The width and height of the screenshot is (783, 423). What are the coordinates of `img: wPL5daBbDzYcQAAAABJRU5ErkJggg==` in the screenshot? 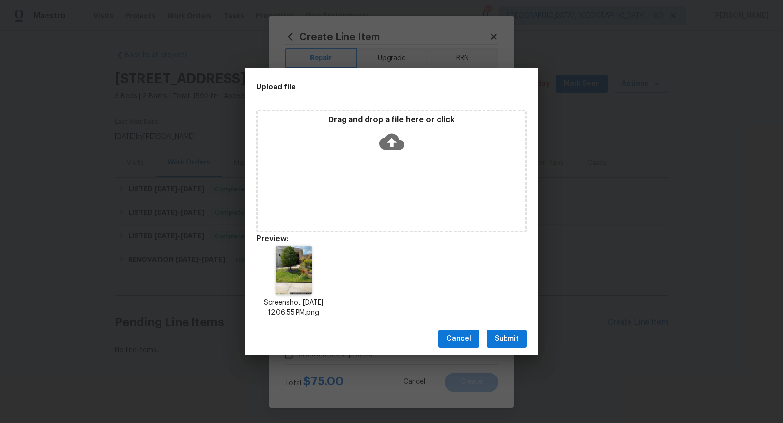 It's located at (294, 270).